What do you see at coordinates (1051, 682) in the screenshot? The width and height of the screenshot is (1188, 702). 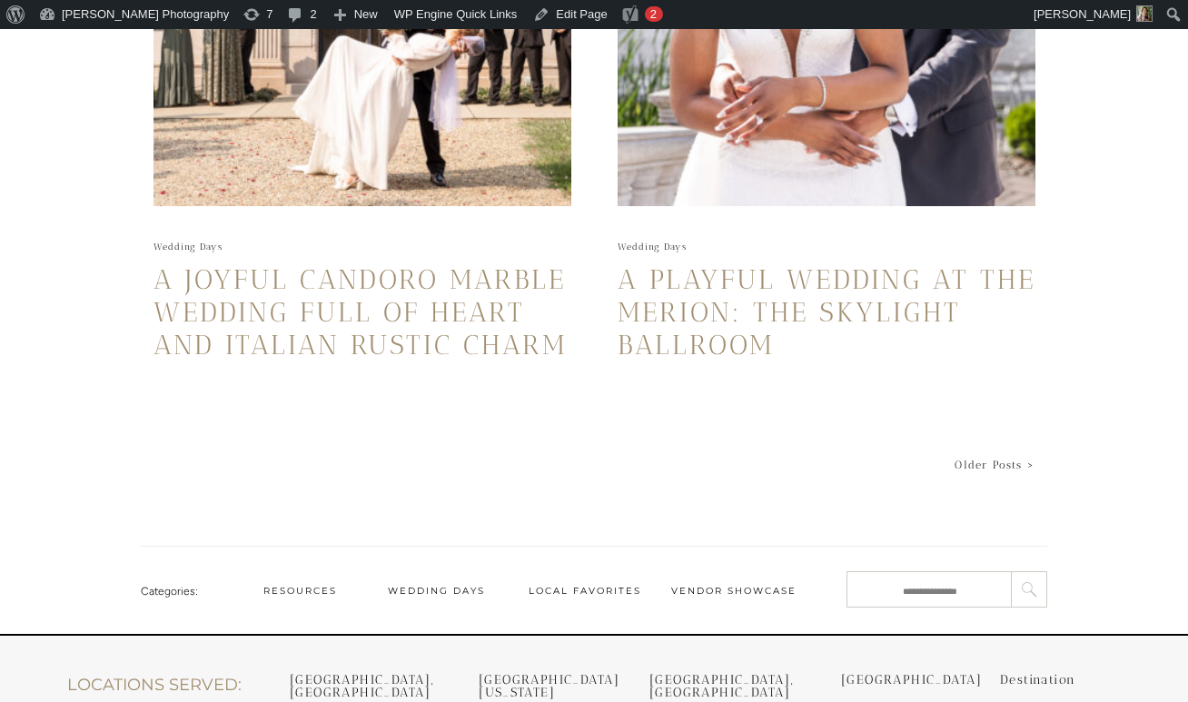 I see `h3: Destination` at bounding box center [1051, 682].